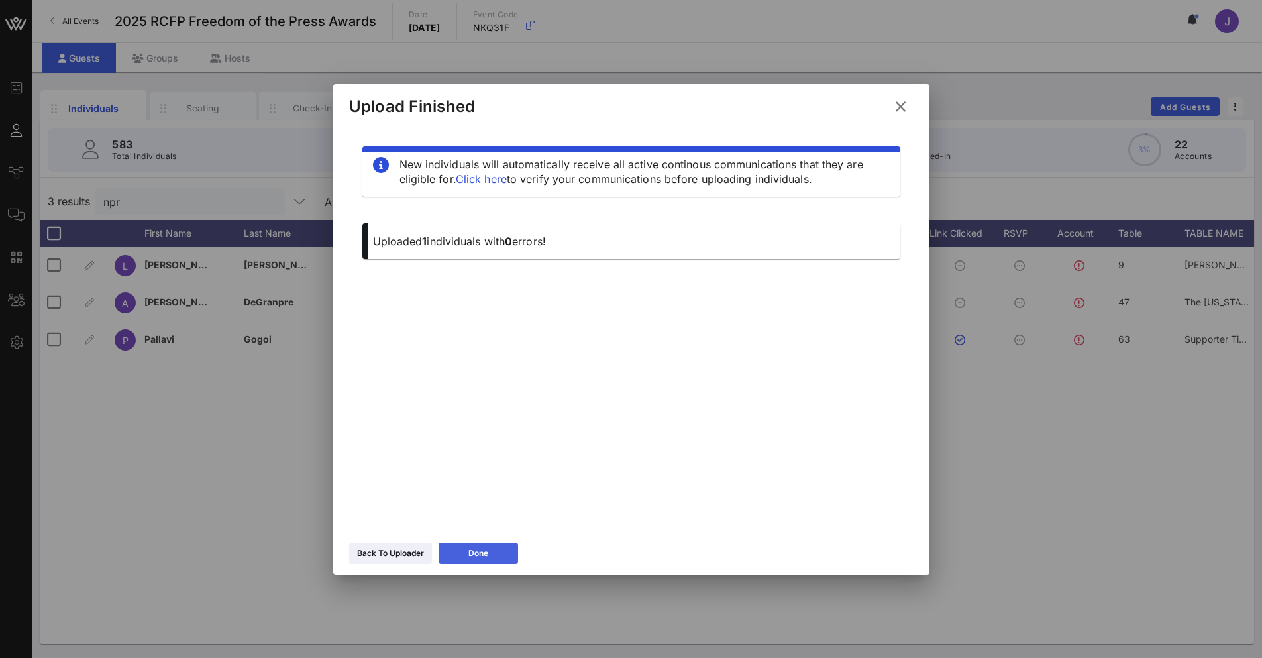  What do you see at coordinates (645, 172) in the screenshot?
I see `div: New individuals will automatically receive all active continous communications that they are elig...` at bounding box center [645, 172].